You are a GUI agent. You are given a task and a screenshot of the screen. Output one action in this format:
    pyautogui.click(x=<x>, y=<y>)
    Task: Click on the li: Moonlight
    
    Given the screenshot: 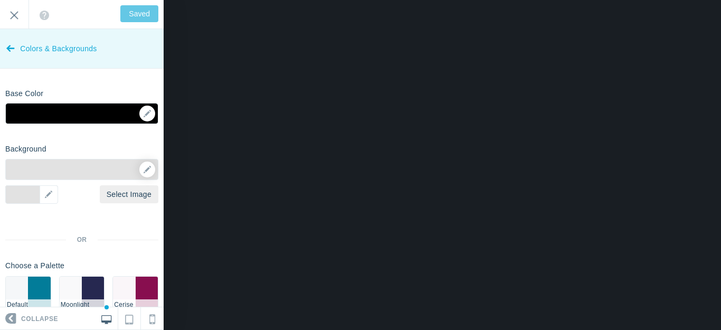 What is the action you would take?
    pyautogui.click(x=82, y=304)
    